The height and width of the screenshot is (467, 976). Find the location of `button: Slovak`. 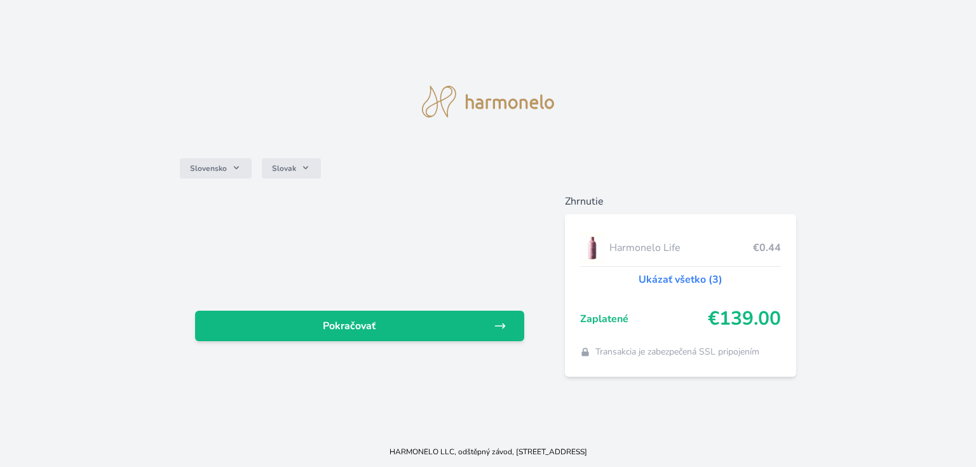

button: Slovak is located at coordinates (291, 168).